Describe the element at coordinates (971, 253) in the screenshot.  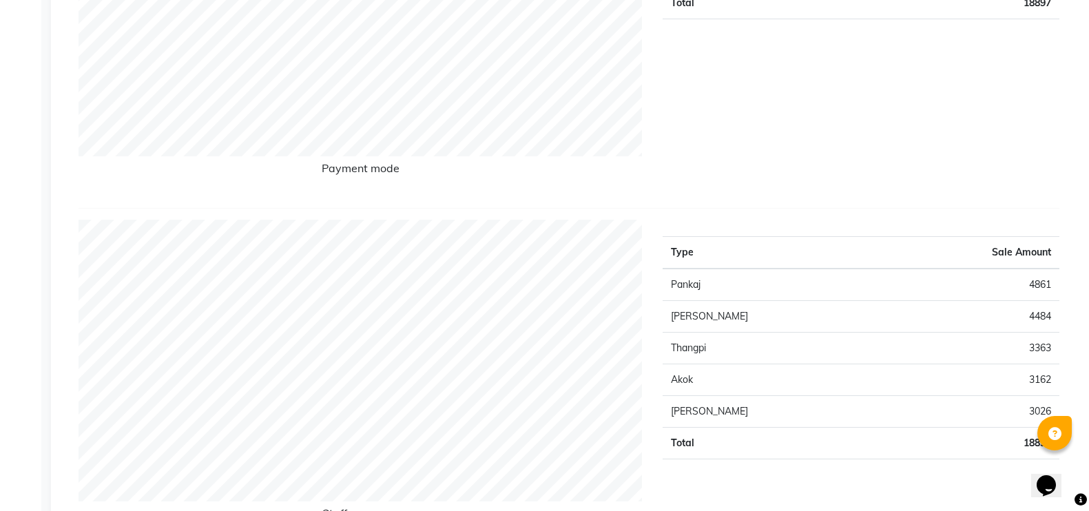
I see `th: Sale Amount` at that location.